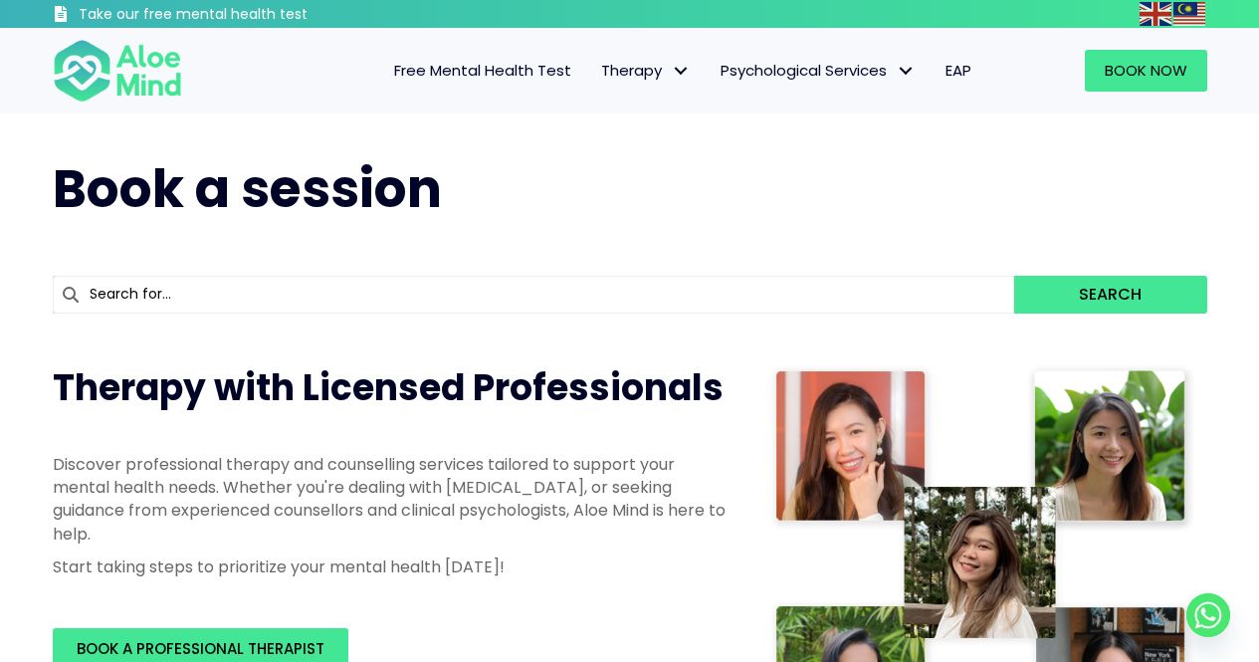 Image resolution: width=1259 pixels, height=662 pixels. What do you see at coordinates (597, 71) in the screenshot?
I see `nav: Menu` at bounding box center [597, 71].